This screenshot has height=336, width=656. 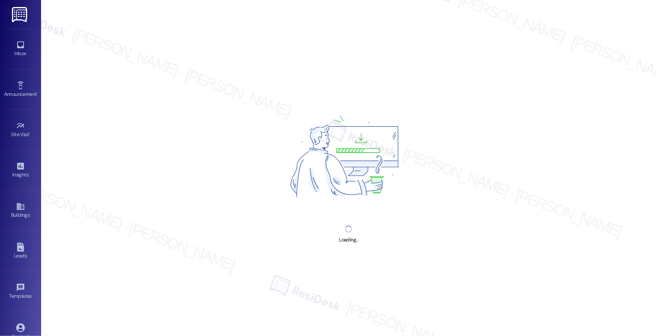 What do you see at coordinates (21, 251) in the screenshot?
I see `a: Leads` at bounding box center [21, 251].